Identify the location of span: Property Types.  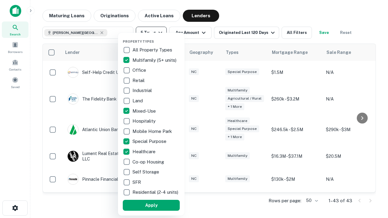
(138, 41).